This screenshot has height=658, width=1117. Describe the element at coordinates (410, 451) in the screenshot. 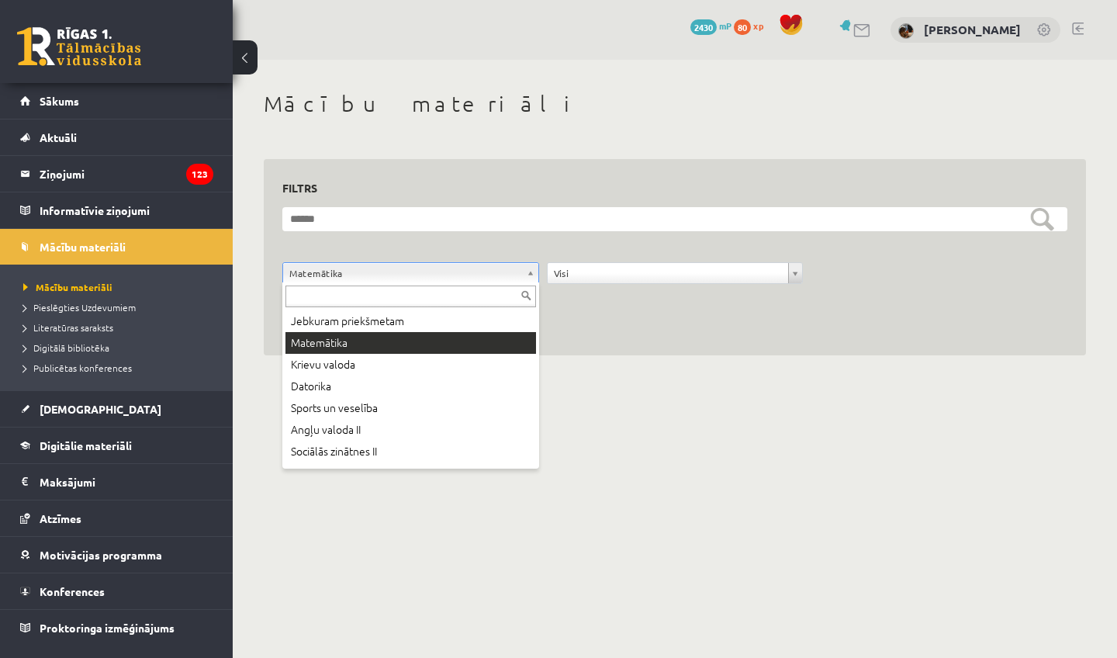

I see `div: Sociālās zinātnes II` at that location.